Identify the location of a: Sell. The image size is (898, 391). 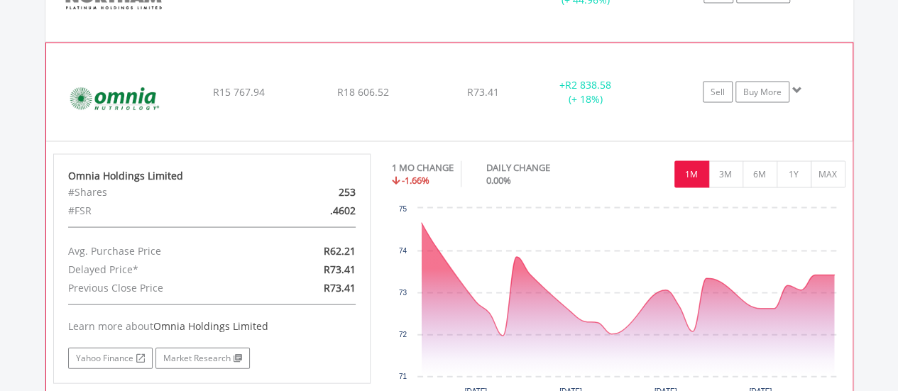
(718, 92).